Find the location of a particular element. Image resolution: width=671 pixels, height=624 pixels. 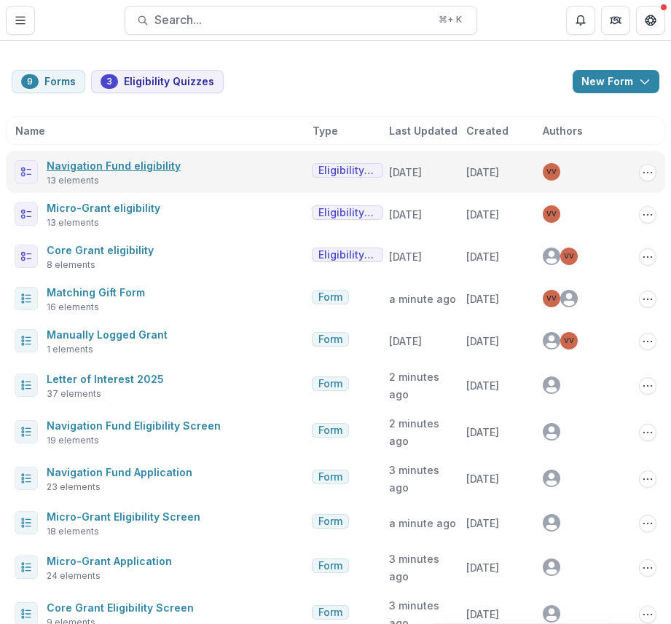

span: Created is located at coordinates (487, 130).